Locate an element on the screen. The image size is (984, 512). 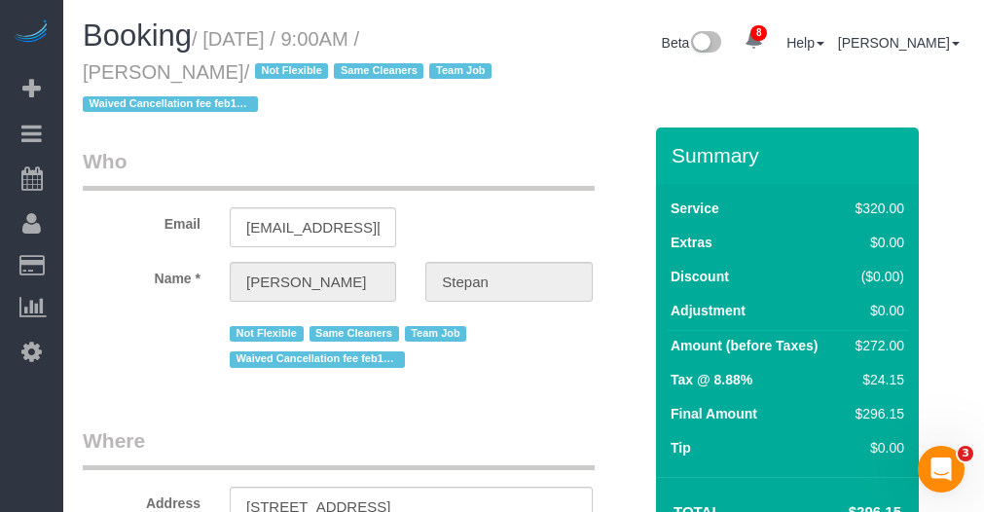
a: 8 is located at coordinates (753, 41).